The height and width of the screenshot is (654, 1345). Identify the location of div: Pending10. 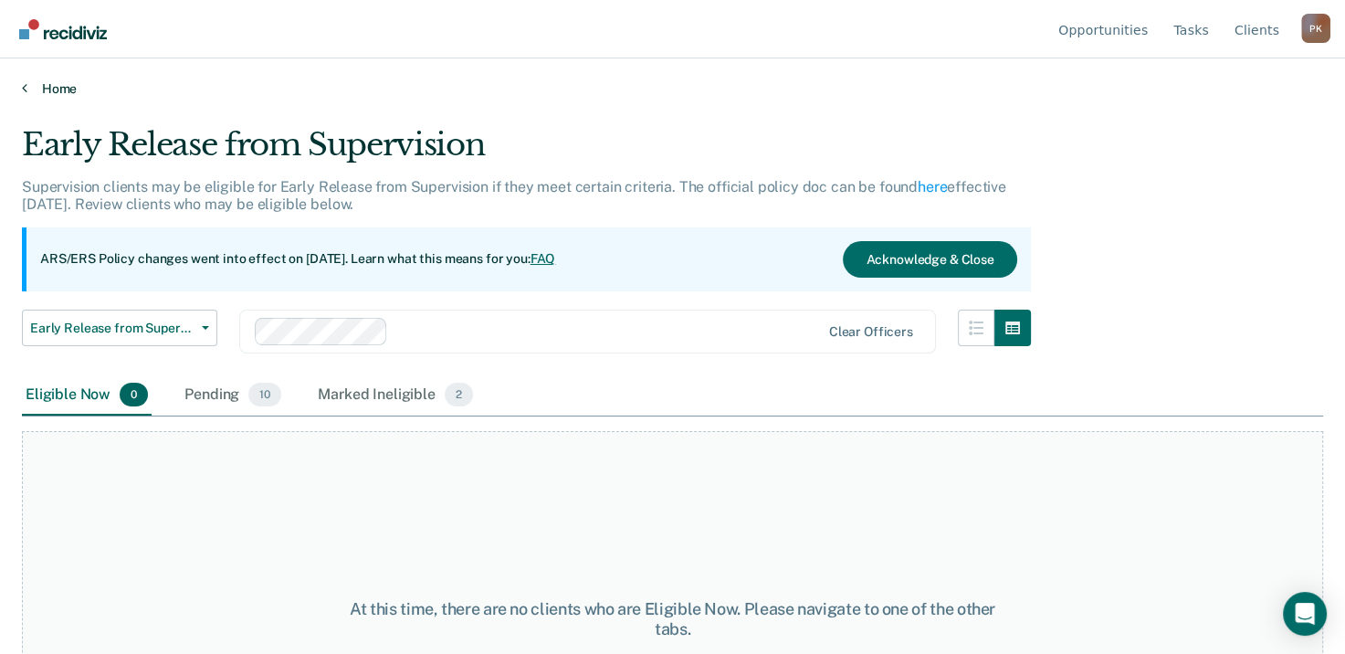
(233, 395).